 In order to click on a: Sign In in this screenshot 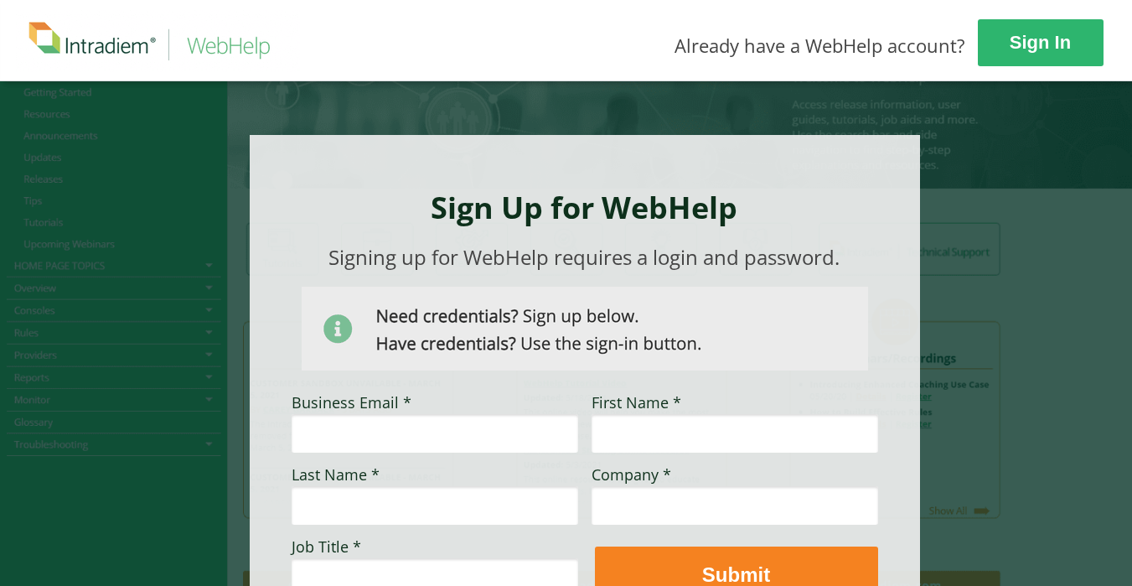, I will do `click(1040, 43)`.